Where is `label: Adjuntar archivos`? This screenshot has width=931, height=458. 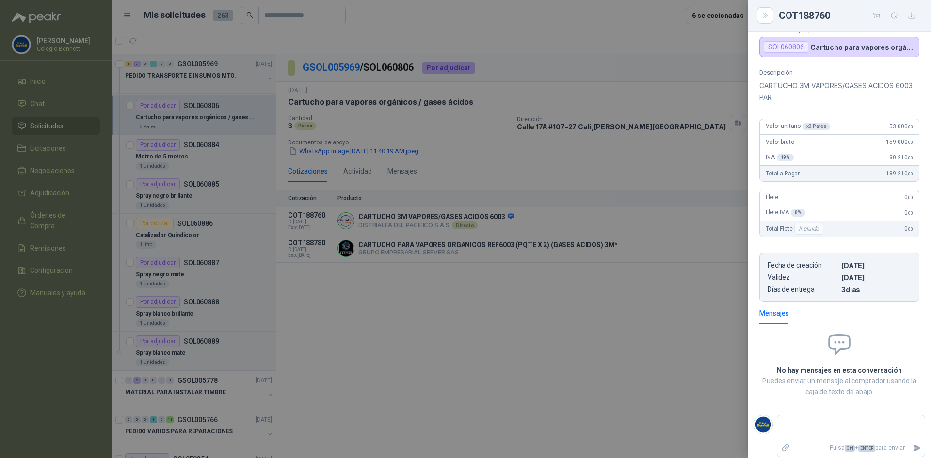
label: Adjuntar archivos is located at coordinates (785, 448).